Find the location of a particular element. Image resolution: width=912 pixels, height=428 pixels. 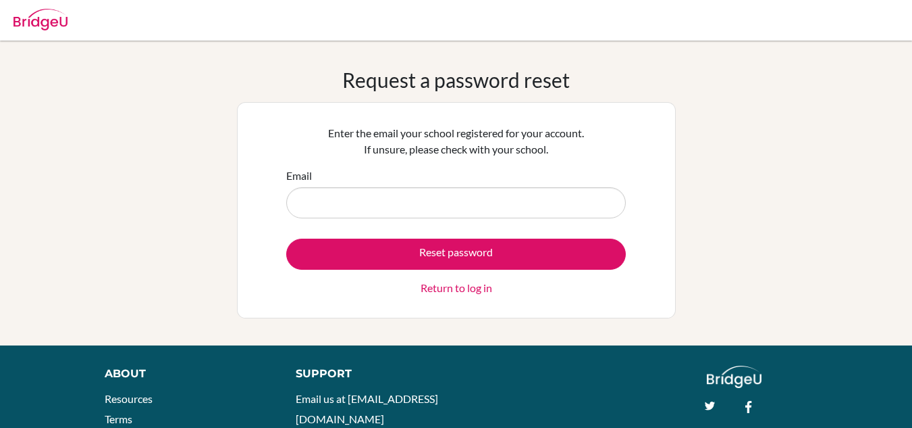

img: Bridge-U is located at coordinates (41, 20).